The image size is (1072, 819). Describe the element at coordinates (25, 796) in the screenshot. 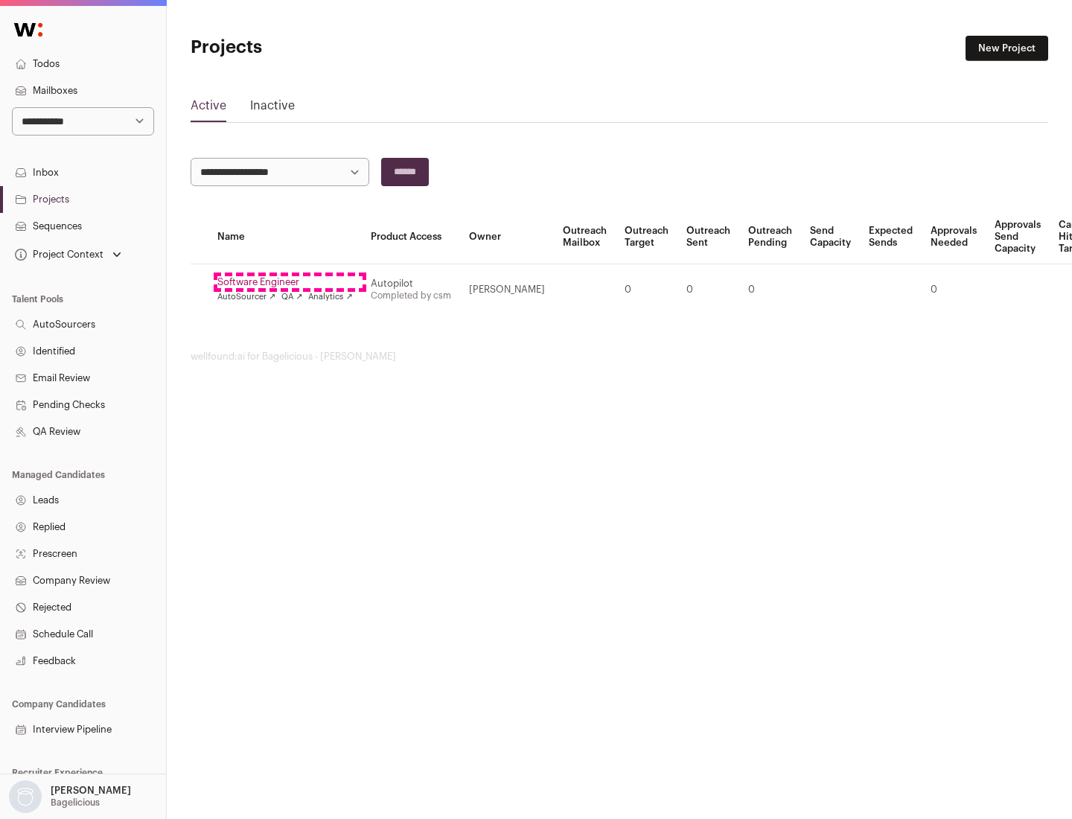

I see `img: nopic.png` at that location.